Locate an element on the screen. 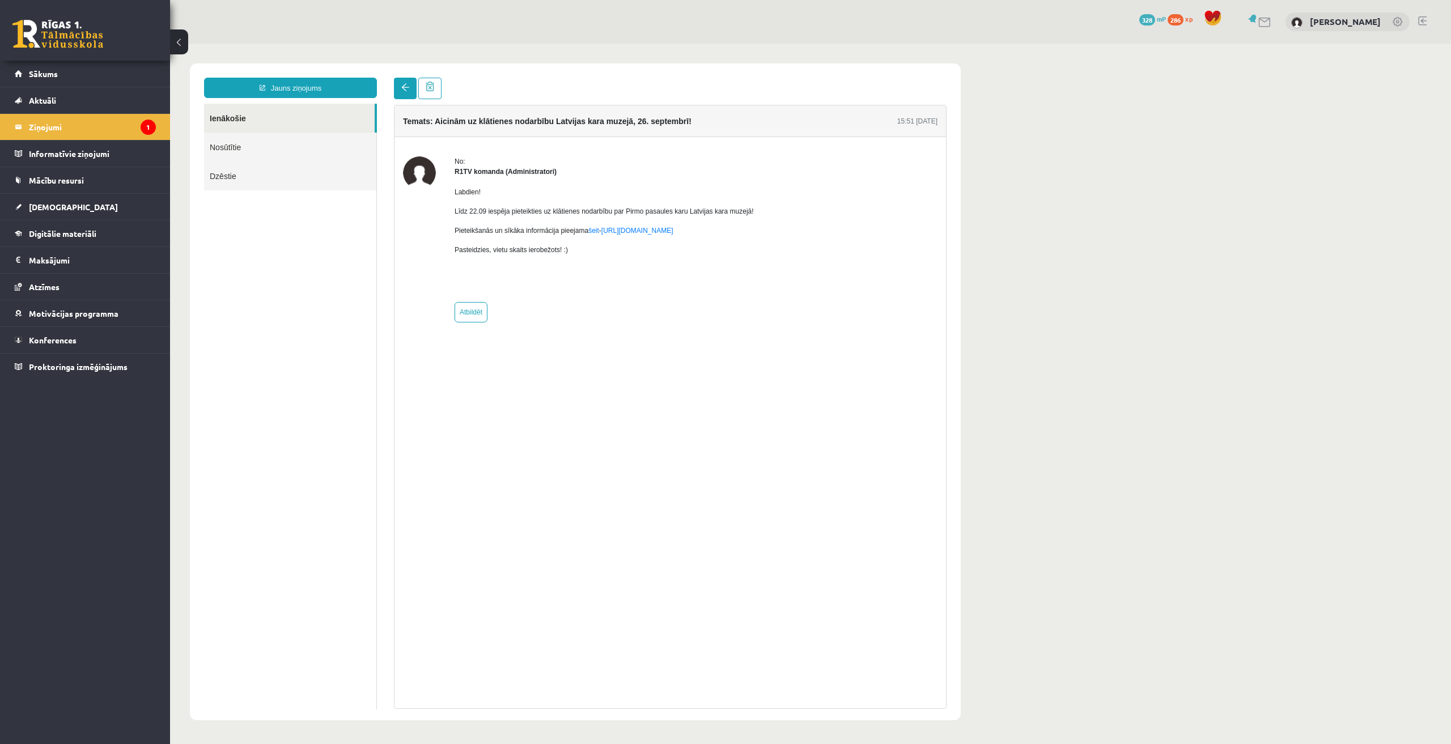 Image resolution: width=1451 pixels, height=744 pixels. p: Labdien! is located at coordinates (434, 148).